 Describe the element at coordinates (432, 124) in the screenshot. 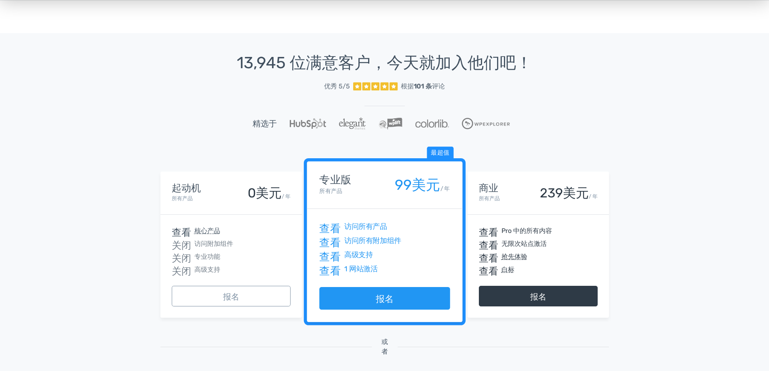

I see `img: Colorlib` at that location.